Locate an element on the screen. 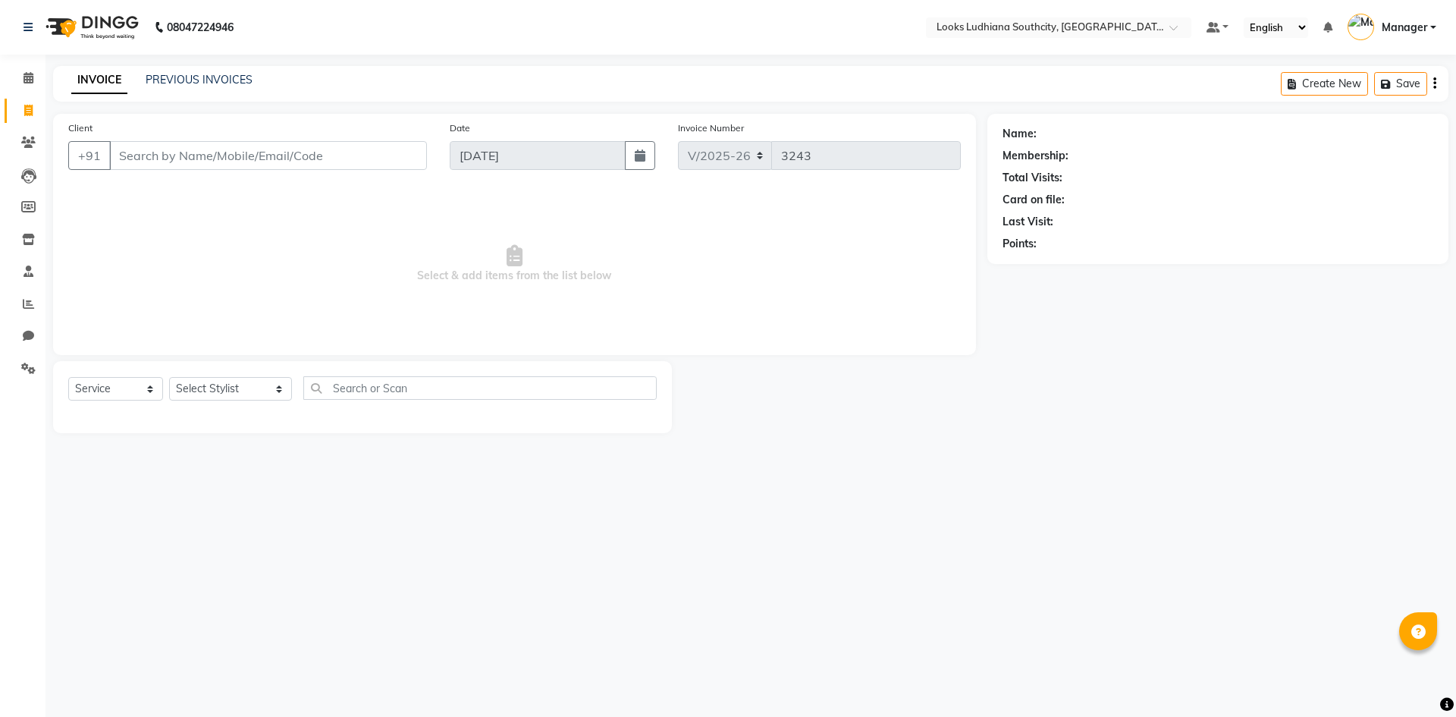 The width and height of the screenshot is (1456, 717). button: Create New is located at coordinates (1324, 83).